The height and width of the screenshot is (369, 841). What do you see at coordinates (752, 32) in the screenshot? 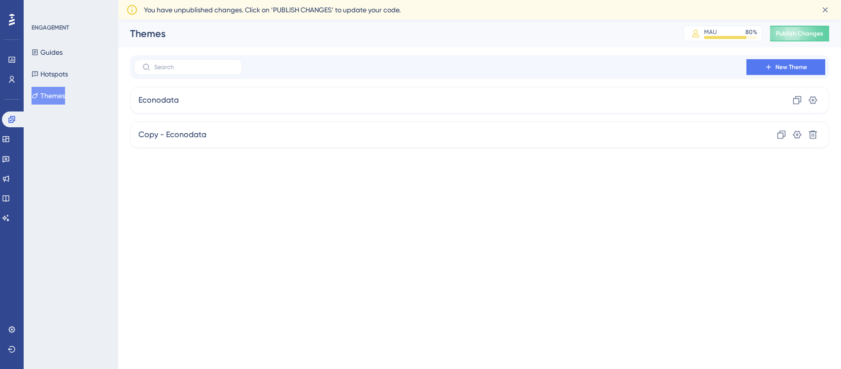
I see `div: 80 %` at bounding box center [752, 32].